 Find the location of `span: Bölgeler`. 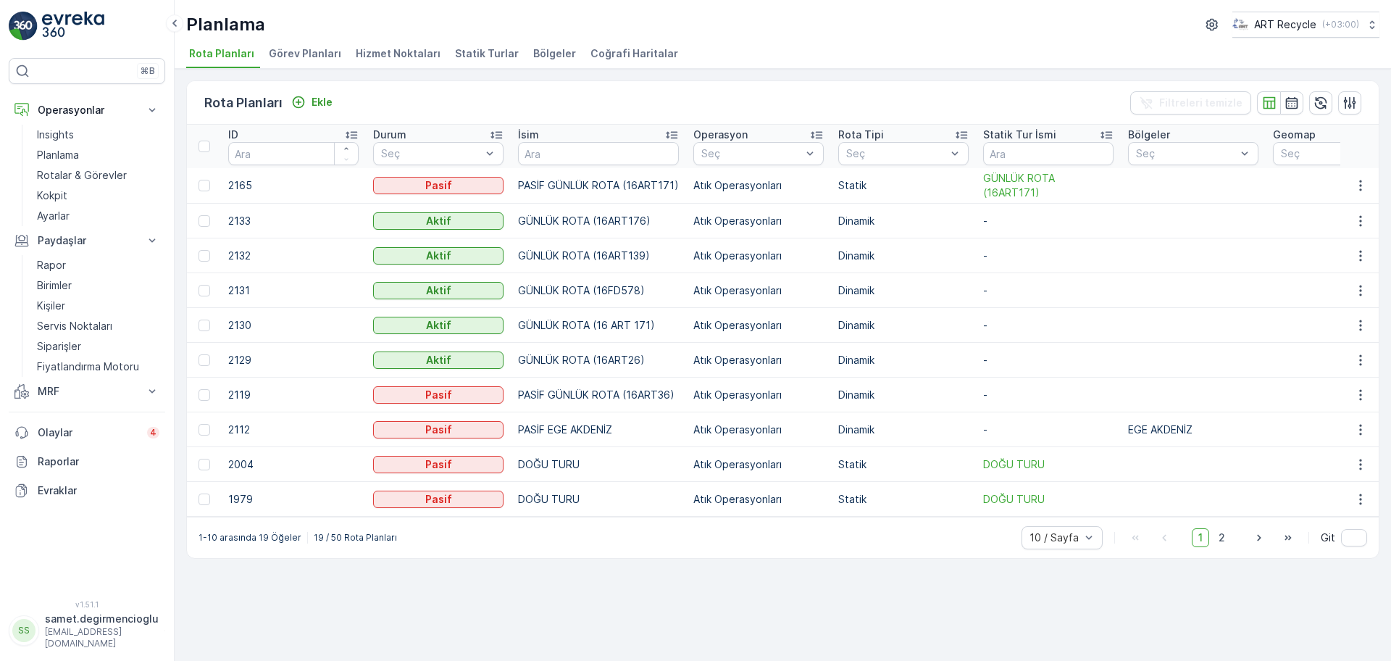

span: Bölgeler is located at coordinates (554, 54).